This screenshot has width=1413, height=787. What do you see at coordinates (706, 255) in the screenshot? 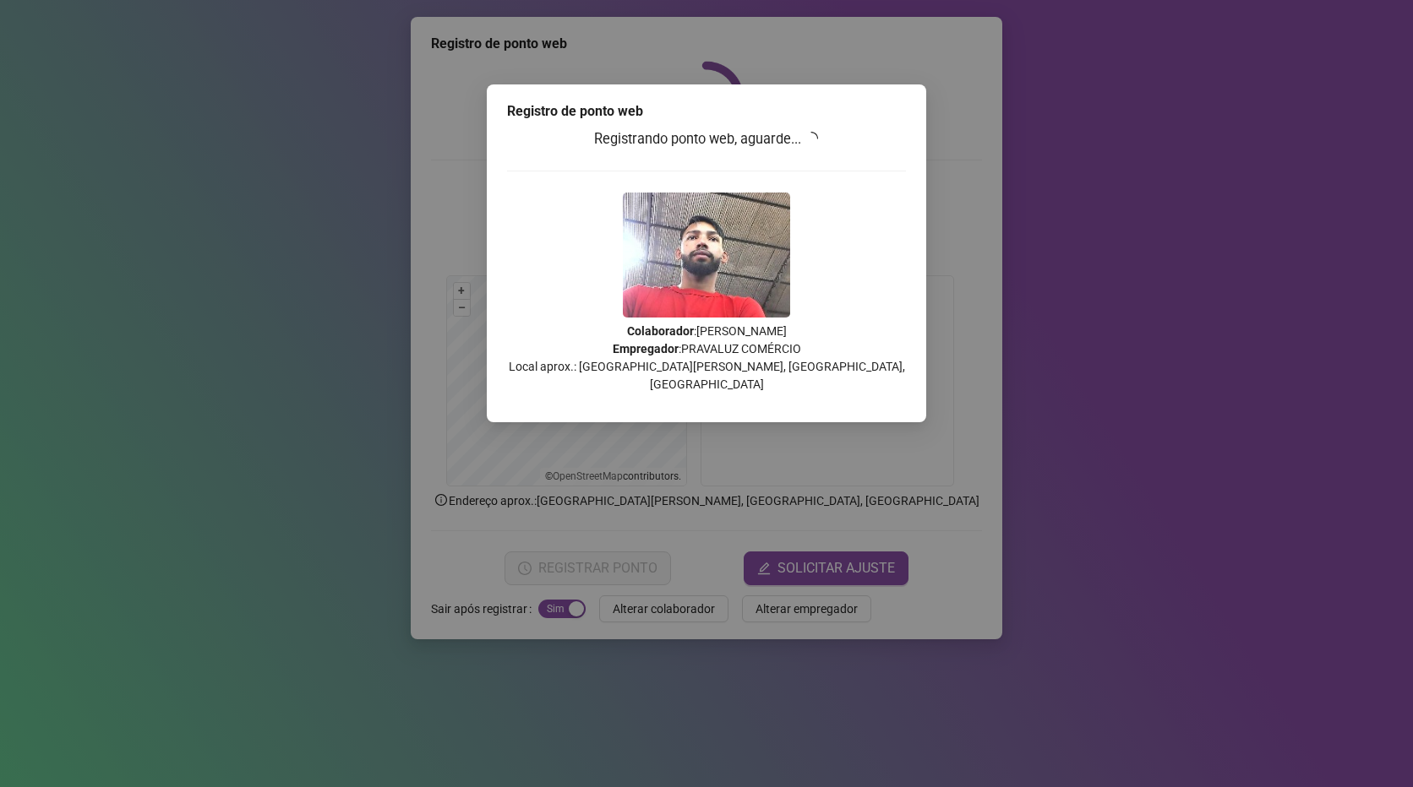
I see `img: 2Q==` at bounding box center [706, 255].